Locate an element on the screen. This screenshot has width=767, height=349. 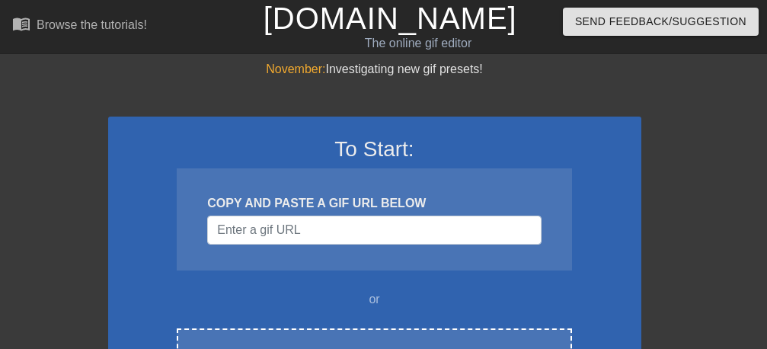
div: Investigating new gif presets! is located at coordinates (375, 69).